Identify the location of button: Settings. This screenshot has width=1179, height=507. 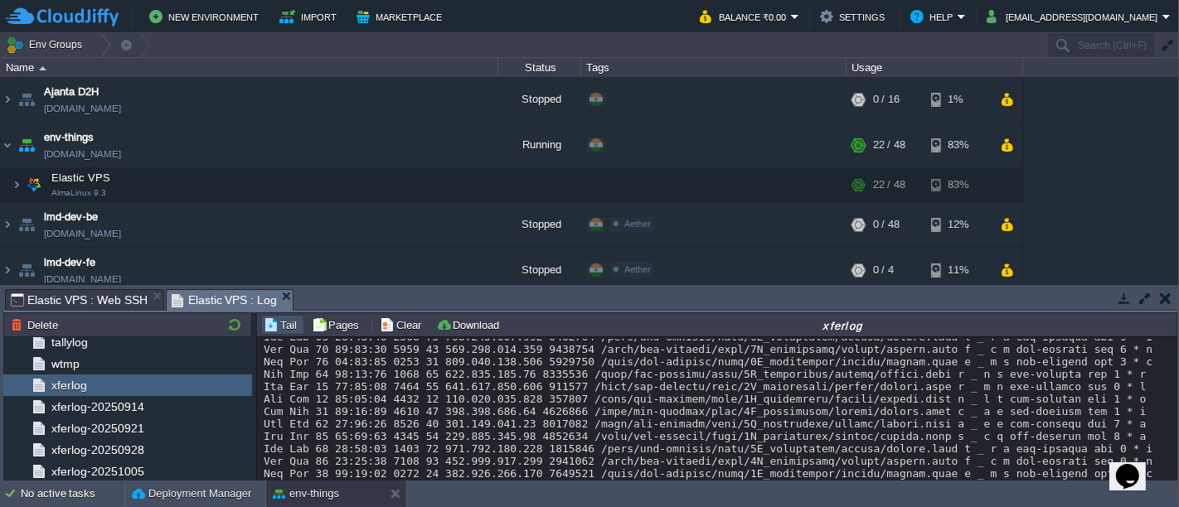
(855, 17).